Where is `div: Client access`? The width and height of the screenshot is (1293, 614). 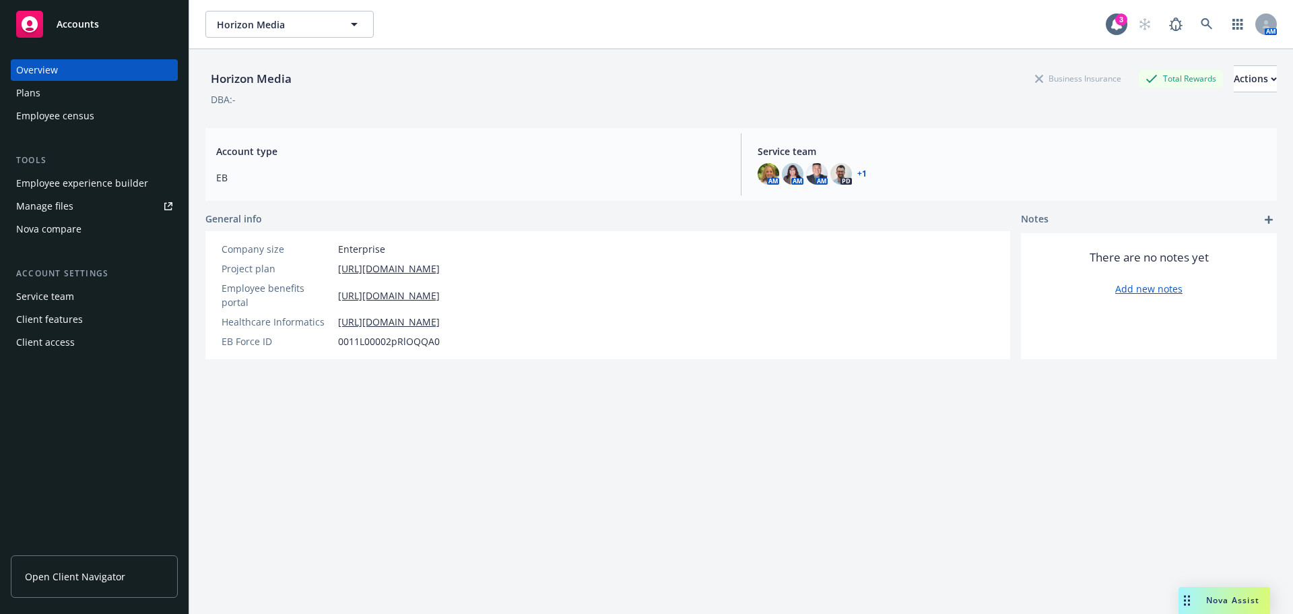
div: Client access is located at coordinates (45, 342).